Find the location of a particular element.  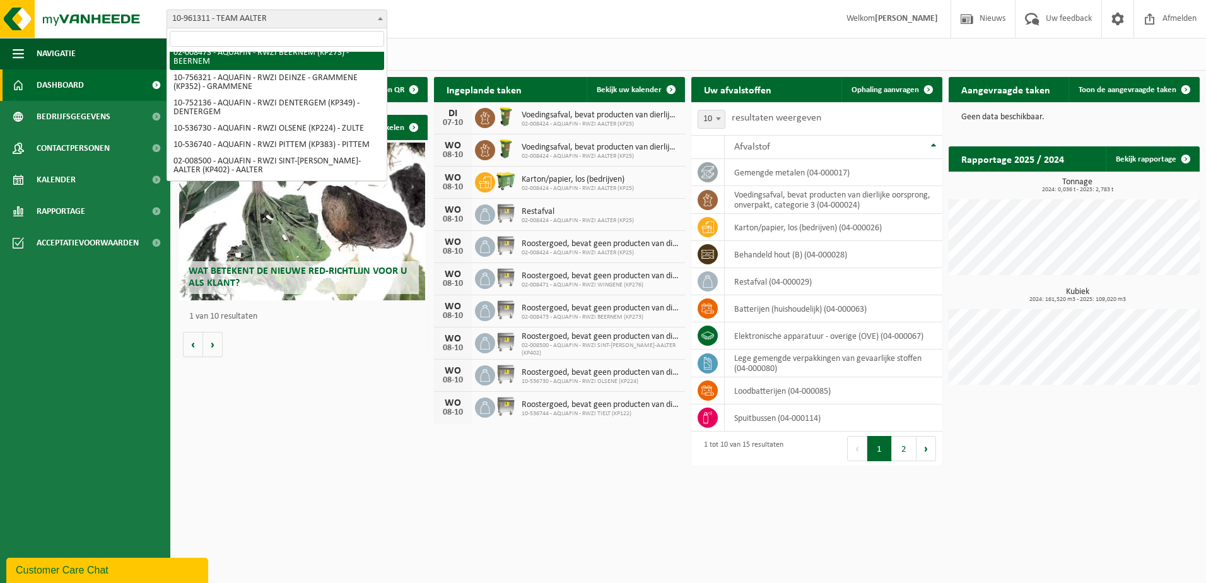

div: 1 tot 10 van 15 resultaten is located at coordinates (741, 449).